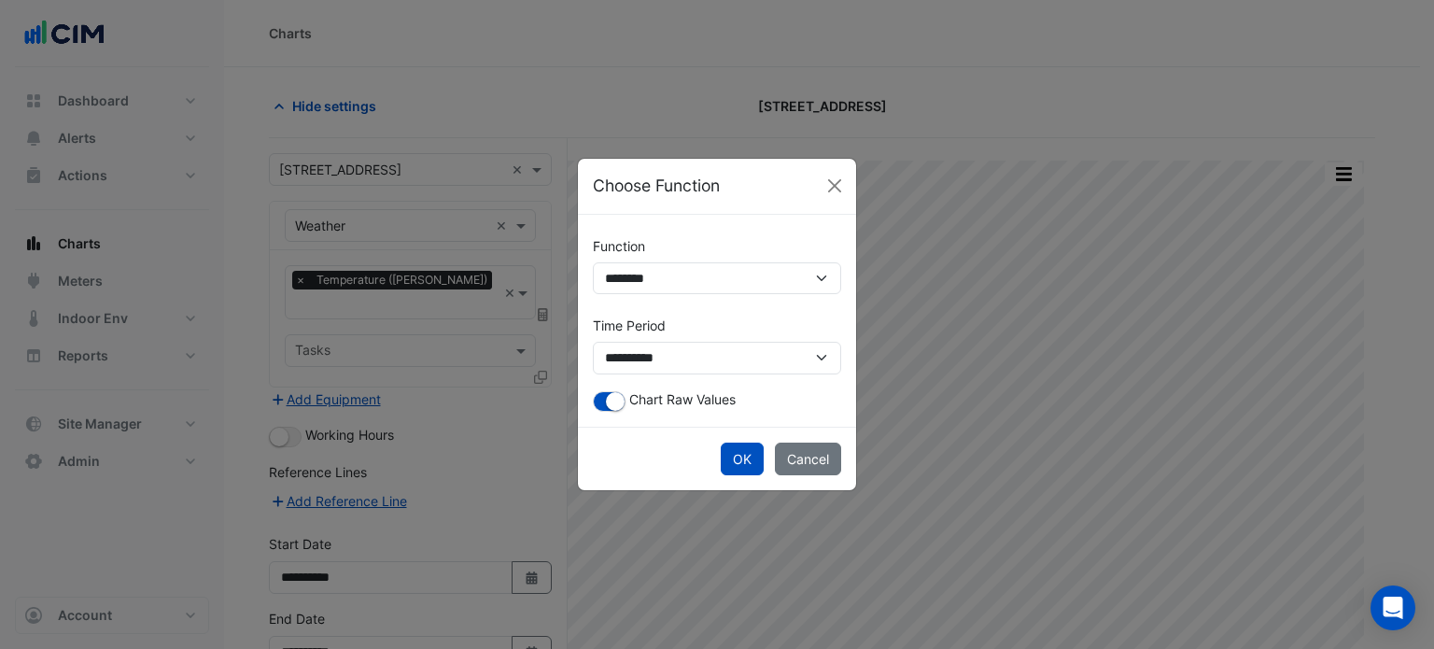 The width and height of the screenshot is (1434, 649). I want to click on label: Time Period, so click(629, 325).